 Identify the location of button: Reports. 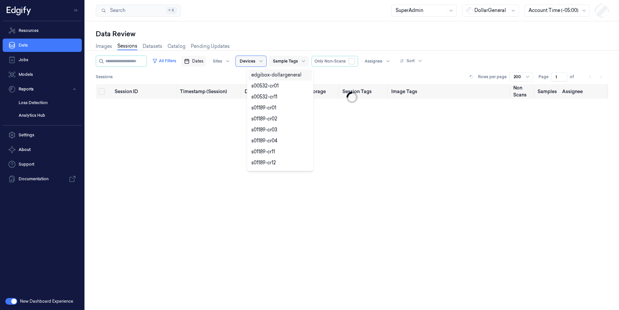
(42, 89).